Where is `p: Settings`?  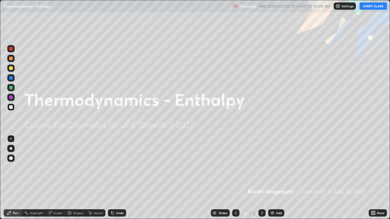 p: Settings is located at coordinates (347, 6).